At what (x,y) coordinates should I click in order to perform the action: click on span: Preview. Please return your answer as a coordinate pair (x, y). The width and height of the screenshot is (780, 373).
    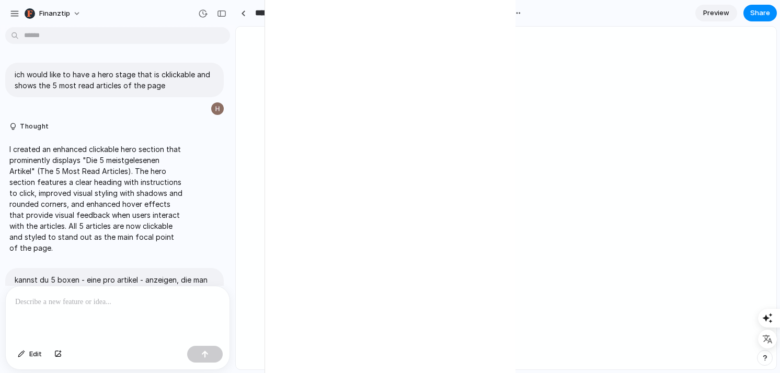
    Looking at the image, I should click on (716, 13).